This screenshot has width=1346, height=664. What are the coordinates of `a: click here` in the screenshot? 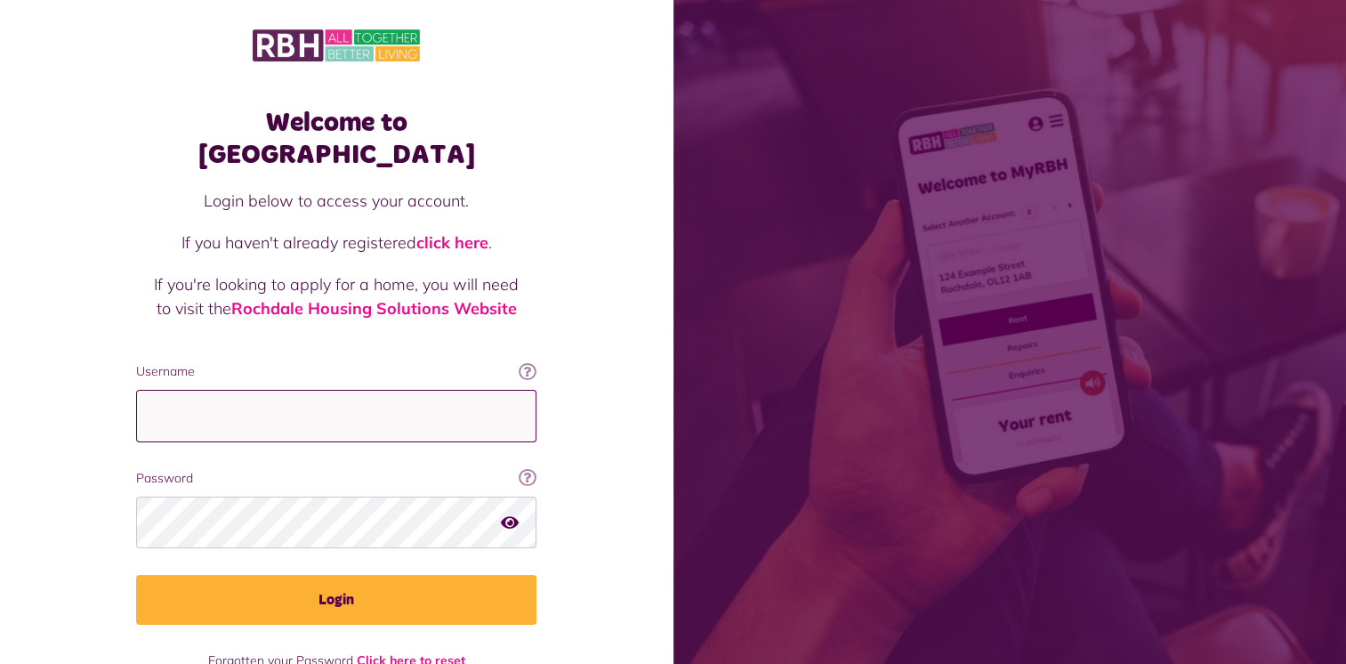 It's located at (452, 242).